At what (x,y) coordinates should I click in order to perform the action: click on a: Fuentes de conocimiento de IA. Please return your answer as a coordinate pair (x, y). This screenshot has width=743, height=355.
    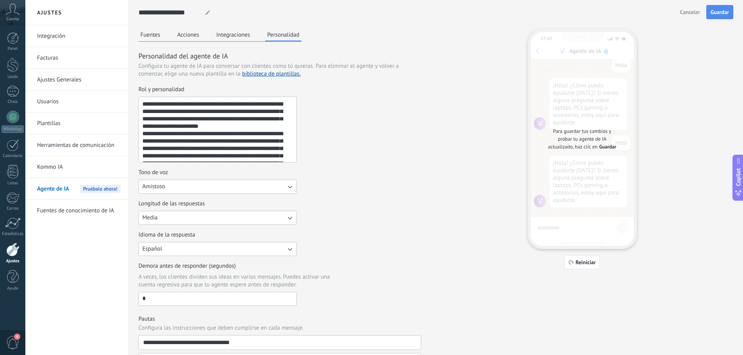
    Looking at the image, I should click on (79, 211).